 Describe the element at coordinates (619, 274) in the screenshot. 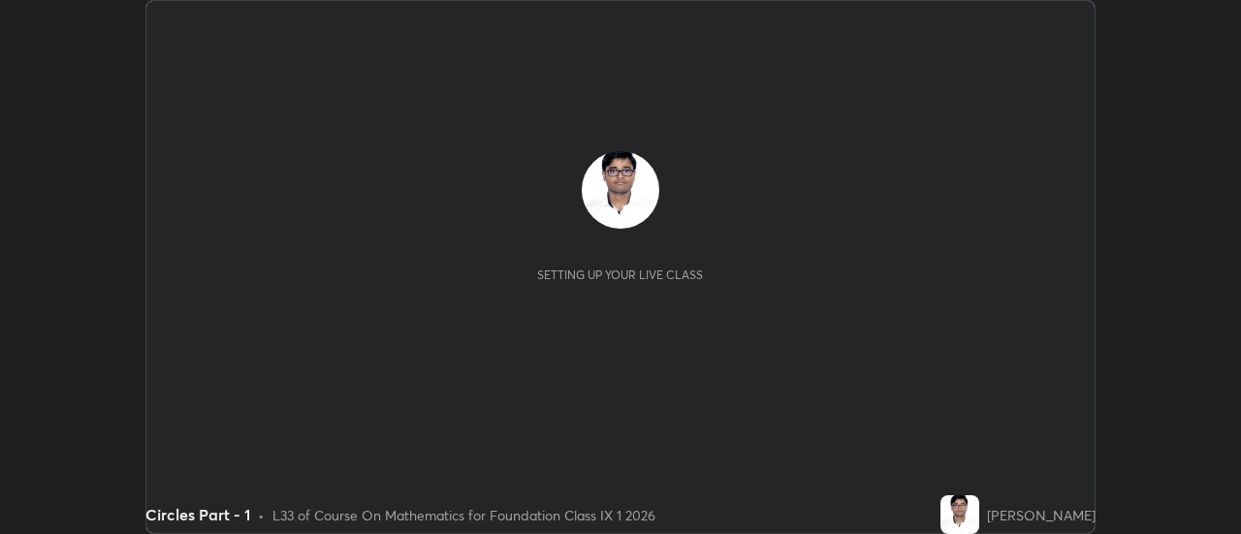

I see `div: Setting up your live class` at that location.